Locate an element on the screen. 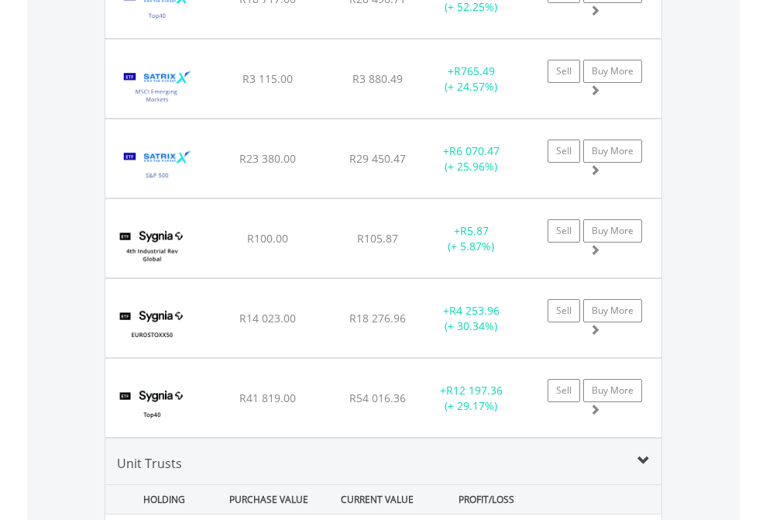 The image size is (766, 520). div: + (+ 30.34%) is located at coordinates (471, 318).